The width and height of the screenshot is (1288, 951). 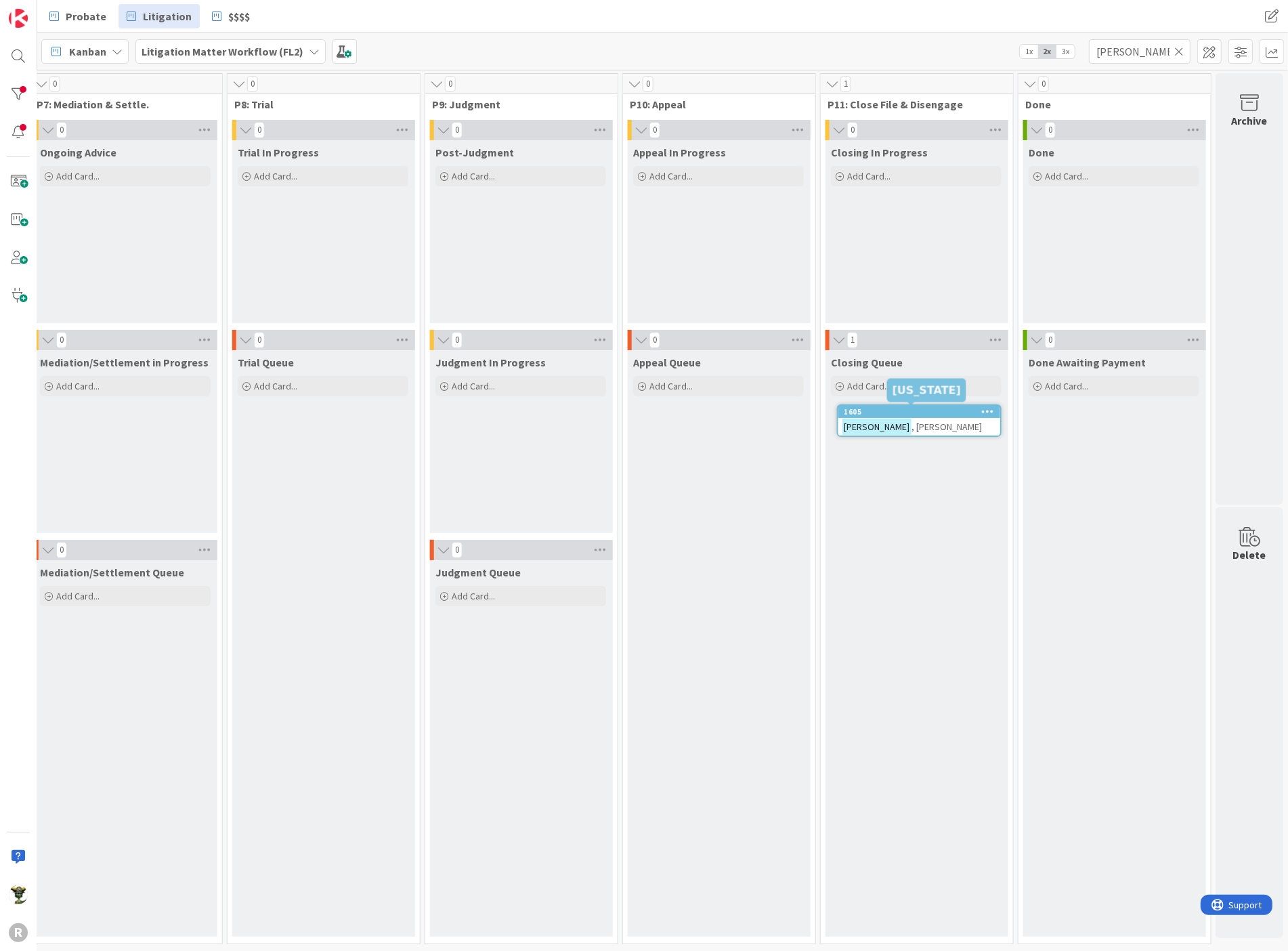 What do you see at coordinates (516, 104) in the screenshot?
I see `span: P9: Judgment` at bounding box center [516, 104].